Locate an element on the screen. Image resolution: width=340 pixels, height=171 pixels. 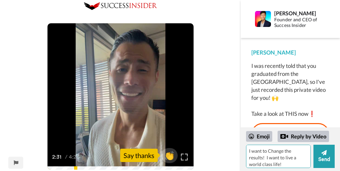
img: Profile Image is located at coordinates (263, 19).